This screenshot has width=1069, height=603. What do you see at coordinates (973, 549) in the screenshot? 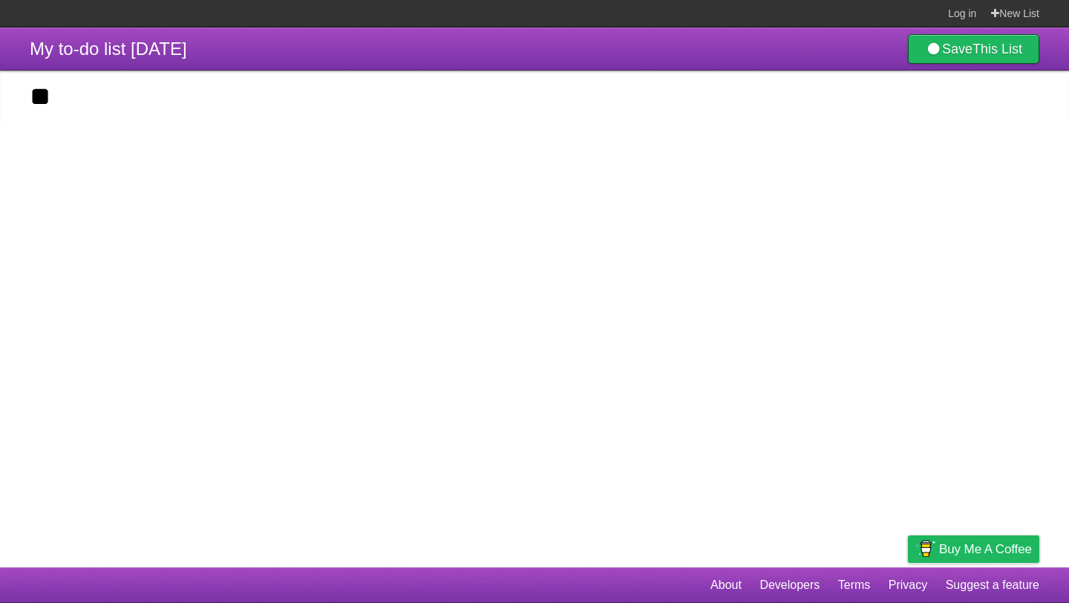
I see `a: Buy me a coffee` at bounding box center [973, 549].